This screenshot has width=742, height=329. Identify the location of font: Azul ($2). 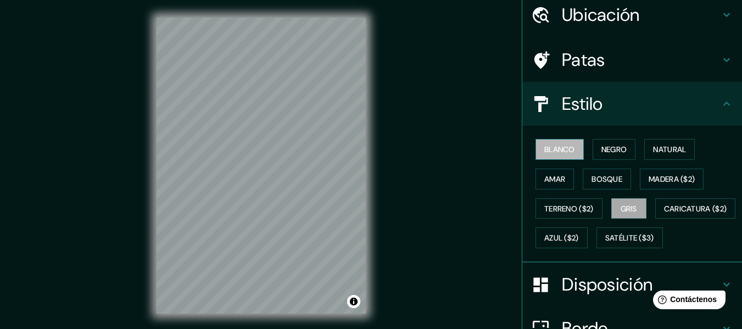
(562, 238).